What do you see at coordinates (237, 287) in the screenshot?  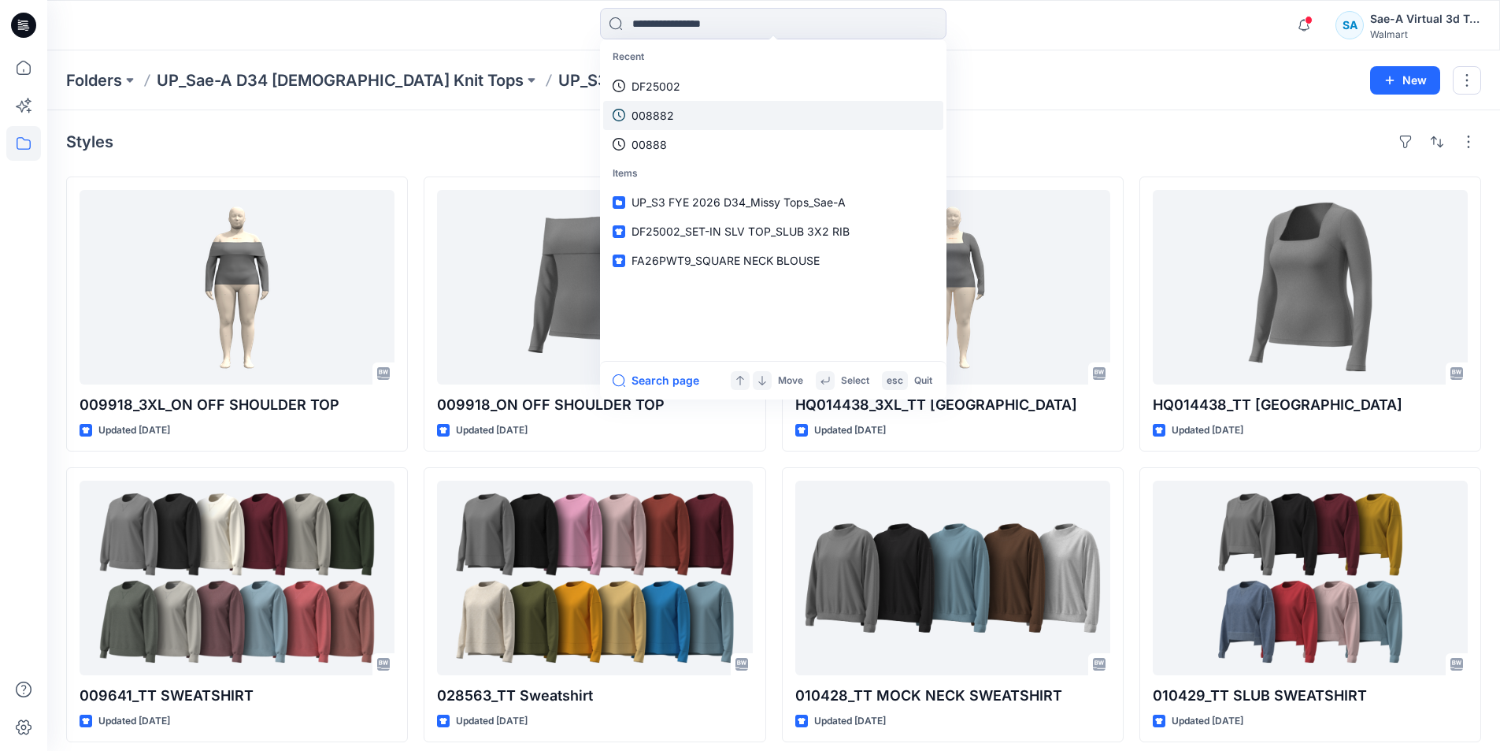 I see `a: 009918_3XL_ON OFF SHOULDER TOP` at bounding box center [237, 287].